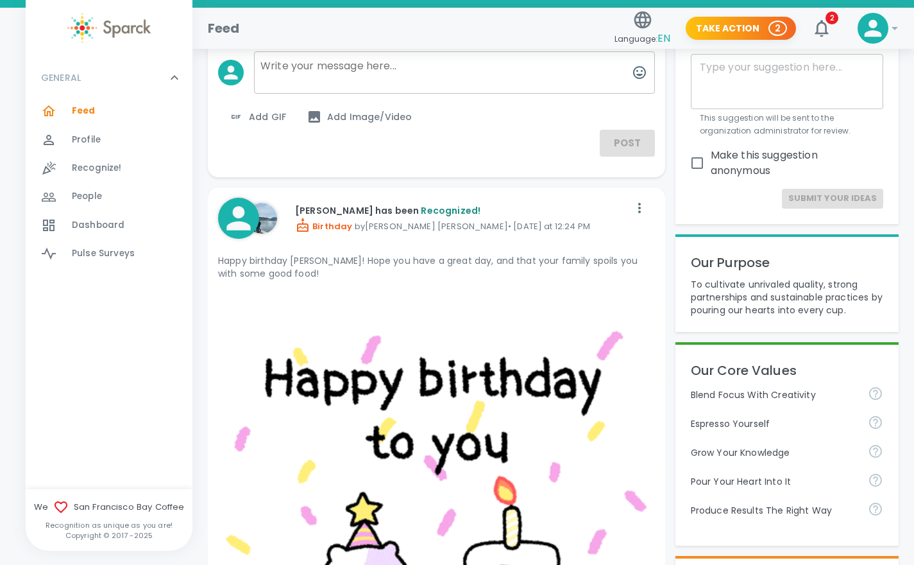 This screenshot has height=565, width=914. Describe the element at coordinates (876, 451) in the screenshot. I see `svg: Follow your curiosity and learn together` at that location.